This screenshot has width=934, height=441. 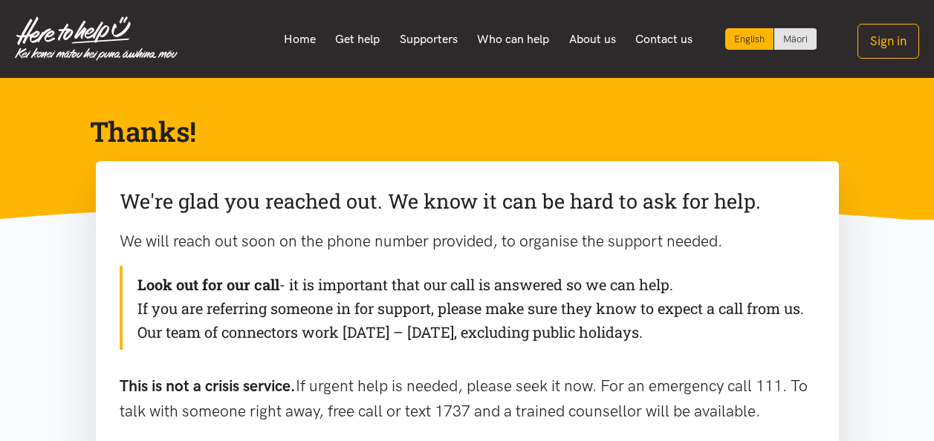 I want to click on a: Supporters, so click(x=428, y=39).